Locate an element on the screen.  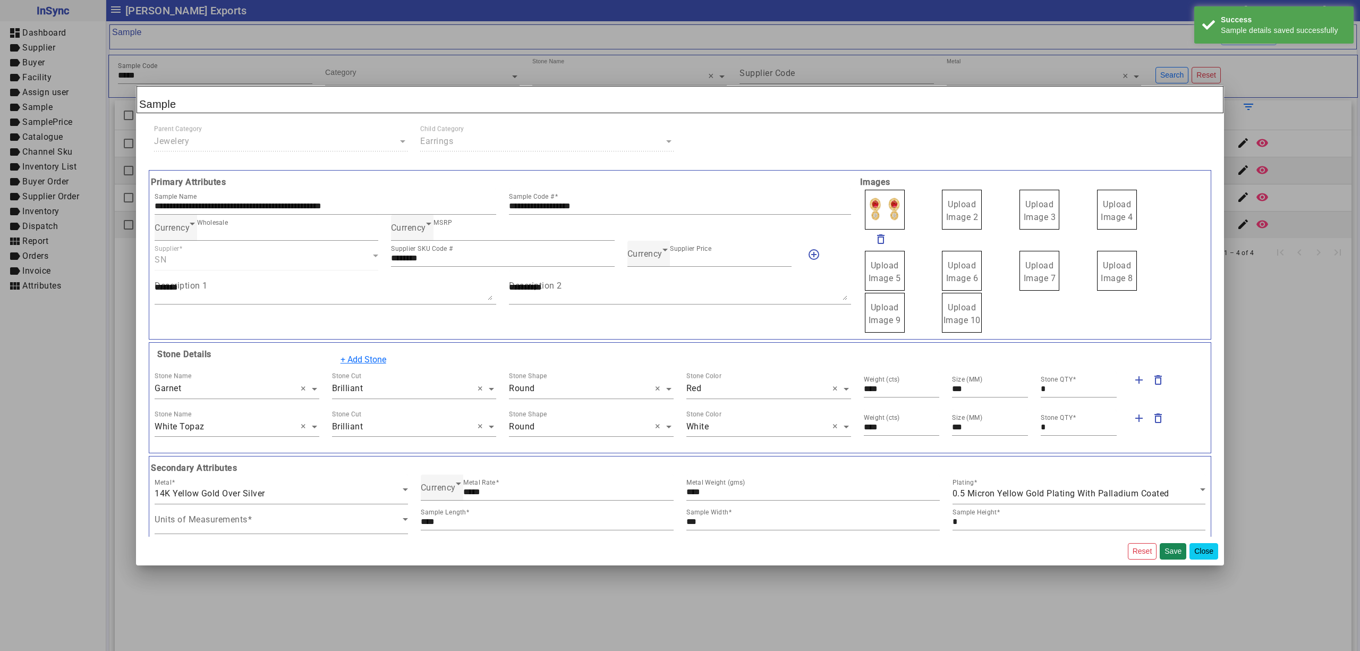
span: Upload Image 3 is located at coordinates (1040, 210).